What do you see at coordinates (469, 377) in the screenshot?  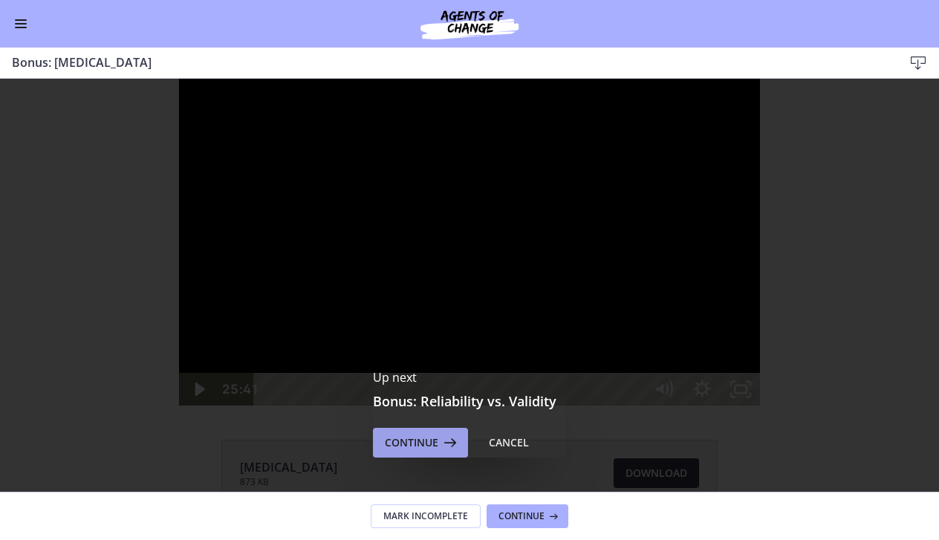 I see `p: Up next` at bounding box center [469, 377].